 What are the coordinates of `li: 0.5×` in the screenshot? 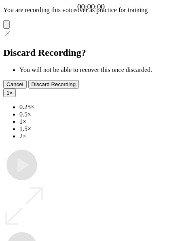 It's located at (99, 114).